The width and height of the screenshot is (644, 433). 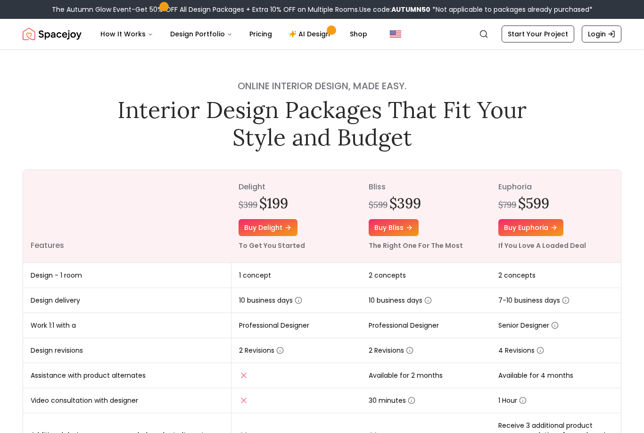 I want to click on span: 30 minutes, so click(x=392, y=400).